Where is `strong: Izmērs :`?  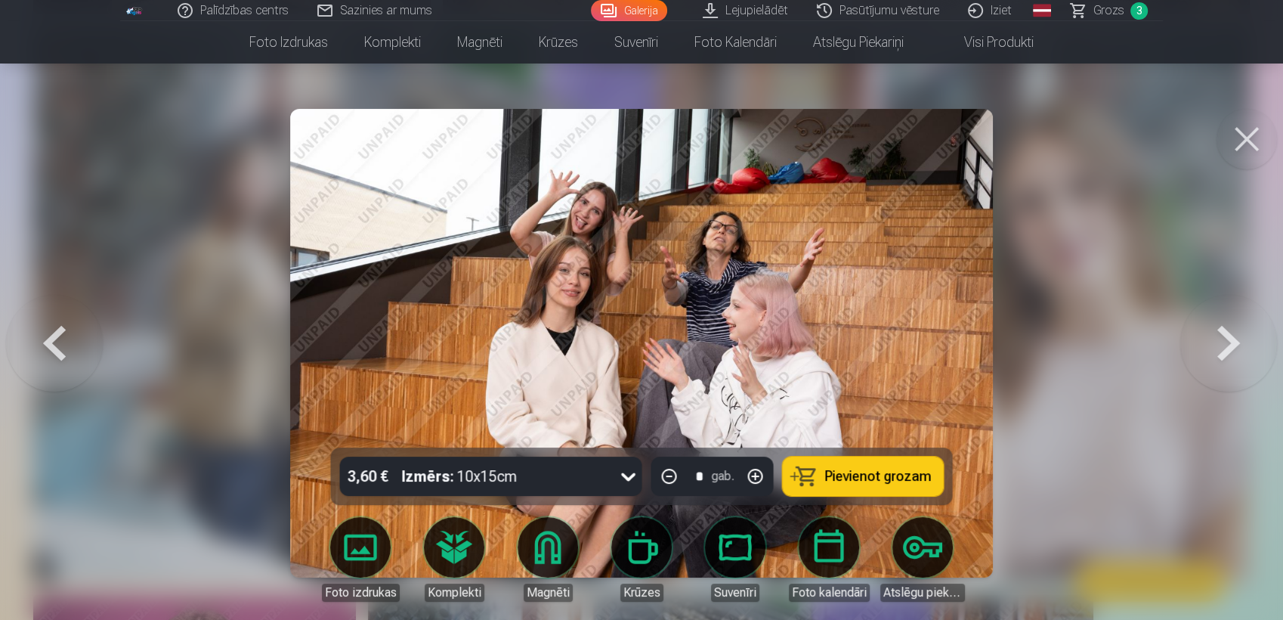
strong: Izmērs : is located at coordinates (428, 476).